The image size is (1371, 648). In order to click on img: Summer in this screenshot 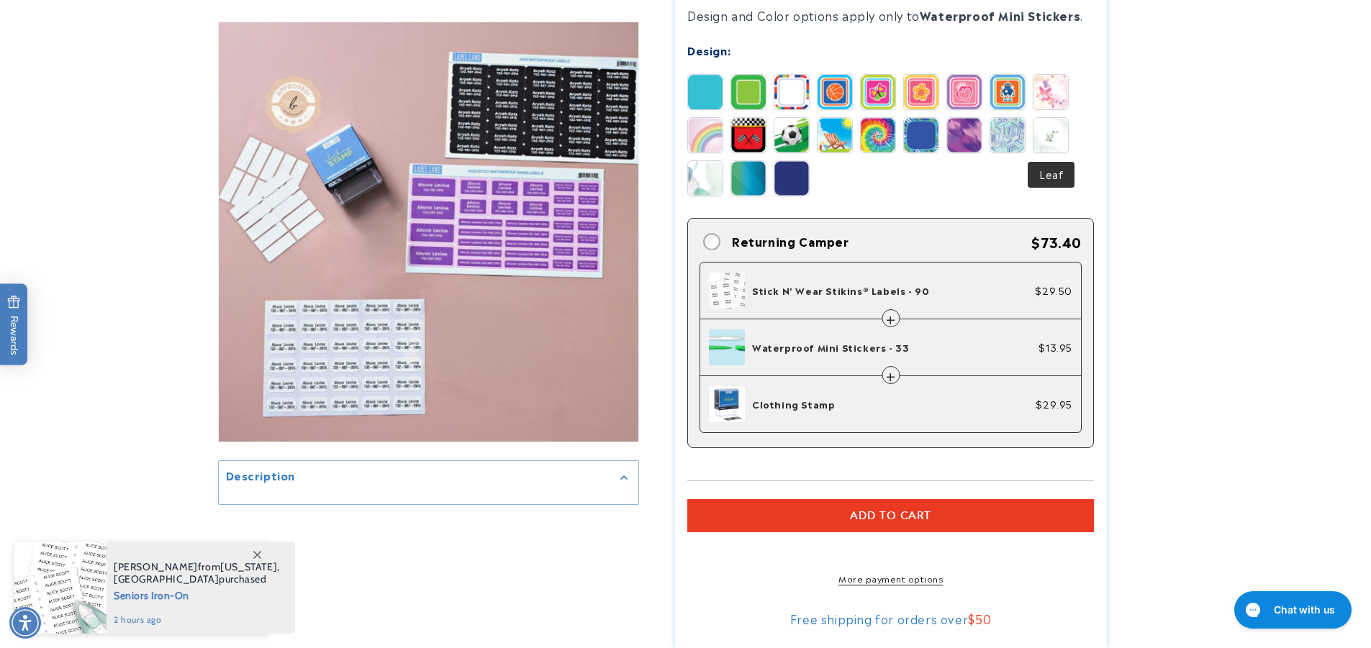, I will do `click(835, 135)`.